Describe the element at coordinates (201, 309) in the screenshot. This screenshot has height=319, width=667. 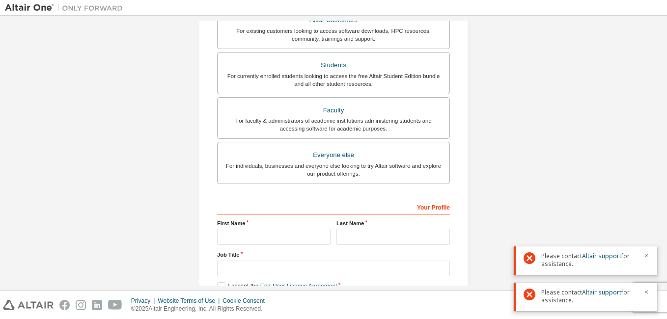
I see `p: © 2025 Altair Engineering, Inc. All Rights Reserved.` at that location.